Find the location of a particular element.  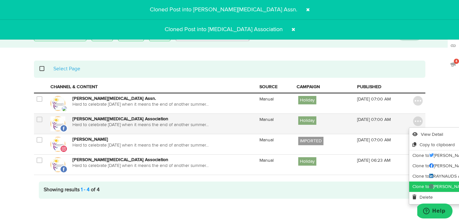

span: Help is located at coordinates (21, 7).